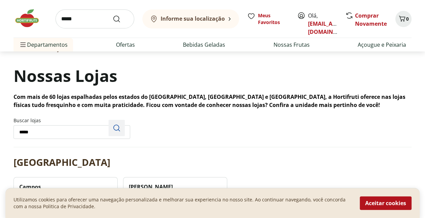 The image size is (425, 218). What do you see at coordinates (117, 128) in the screenshot?
I see `button: Pesquisar` at bounding box center [117, 128].